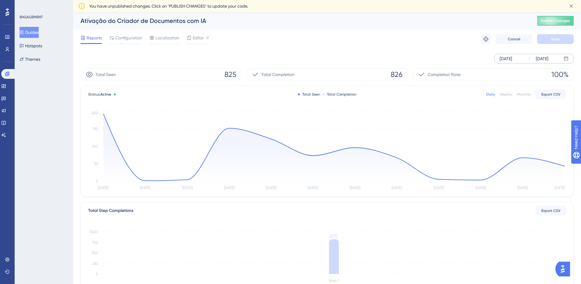 The image size is (581, 284). Describe the element at coordinates (198, 38) in the screenshot. I see `span: Editor` at that location.